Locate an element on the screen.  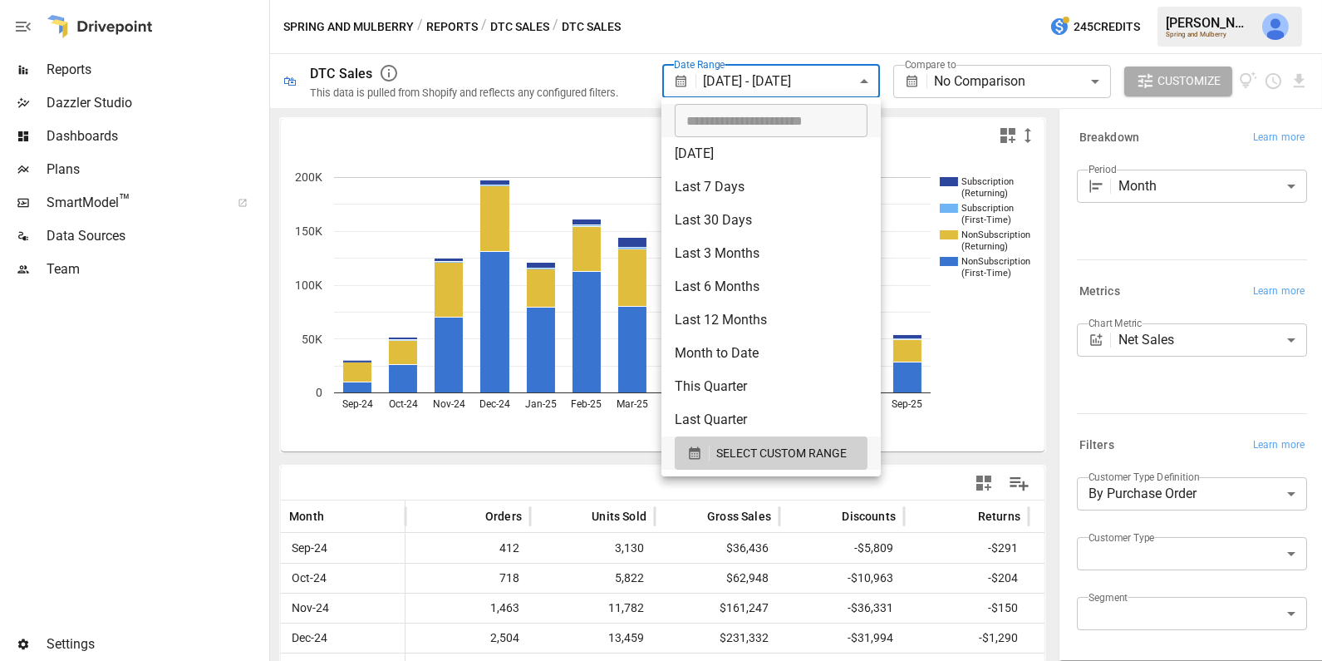
li: Last Quarter is located at coordinates (771, 420).